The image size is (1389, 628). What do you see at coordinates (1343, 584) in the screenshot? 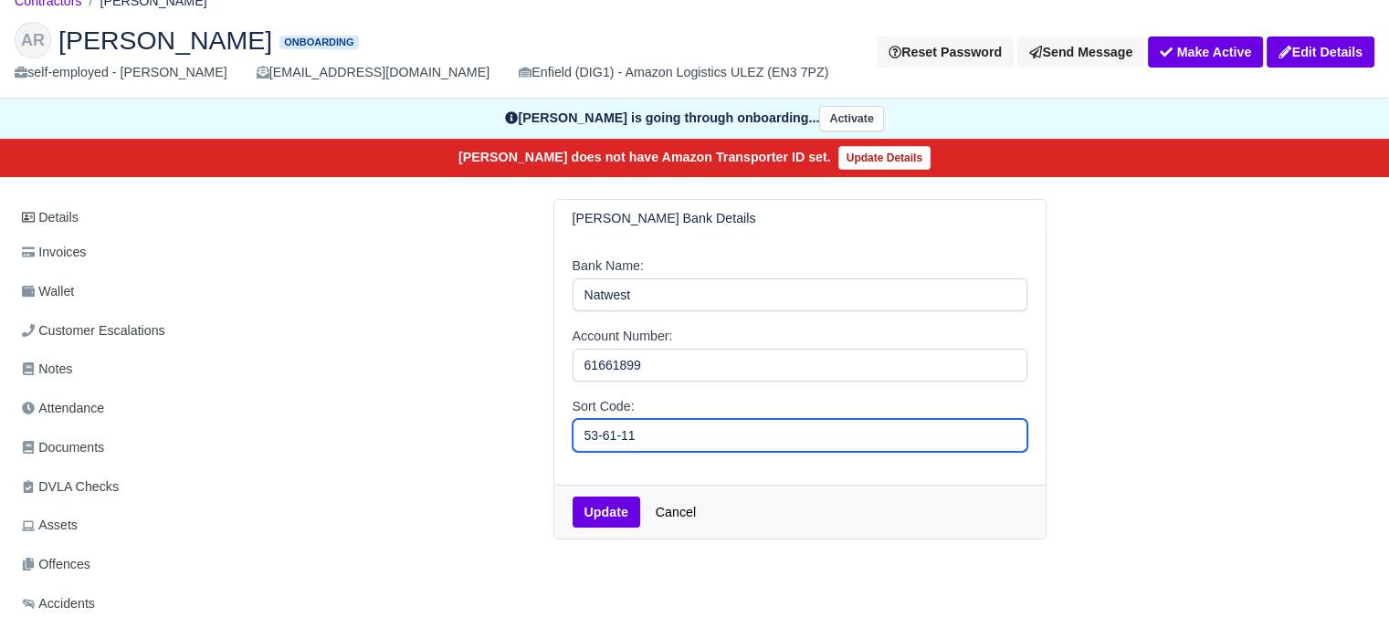
I see `div: Chat Widget` at bounding box center [1343, 584].